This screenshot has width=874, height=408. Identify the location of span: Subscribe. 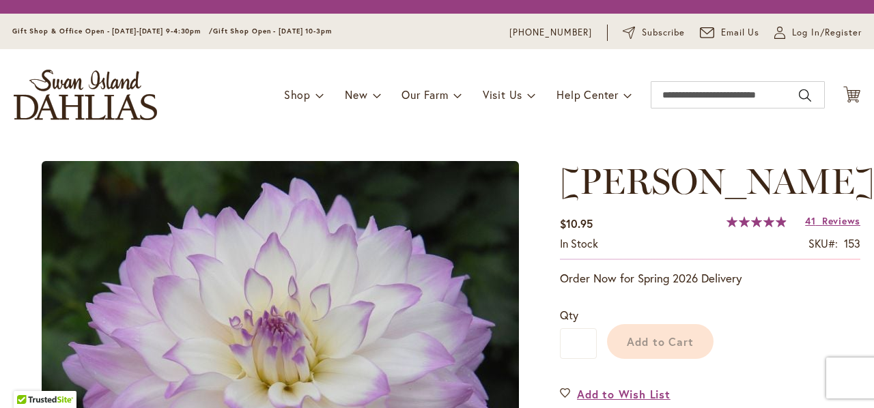
(663, 33).